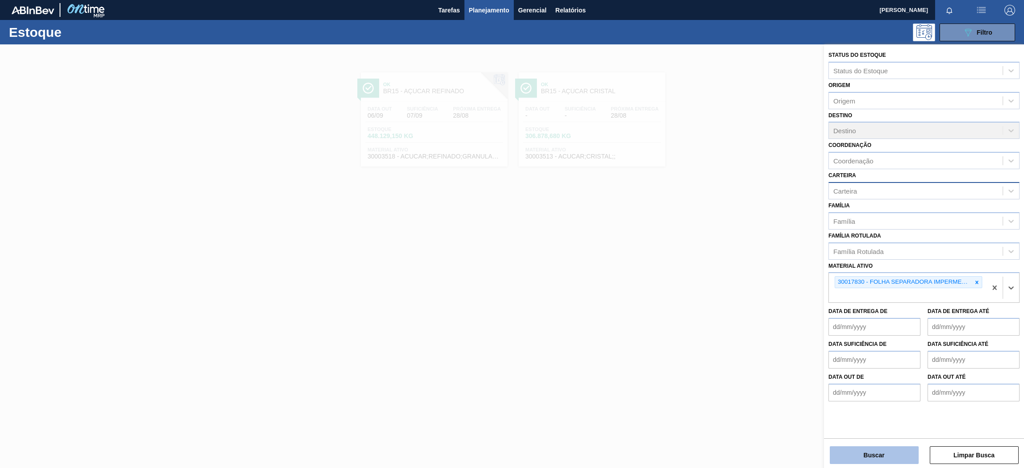  I want to click on div: Origem, so click(844, 100).